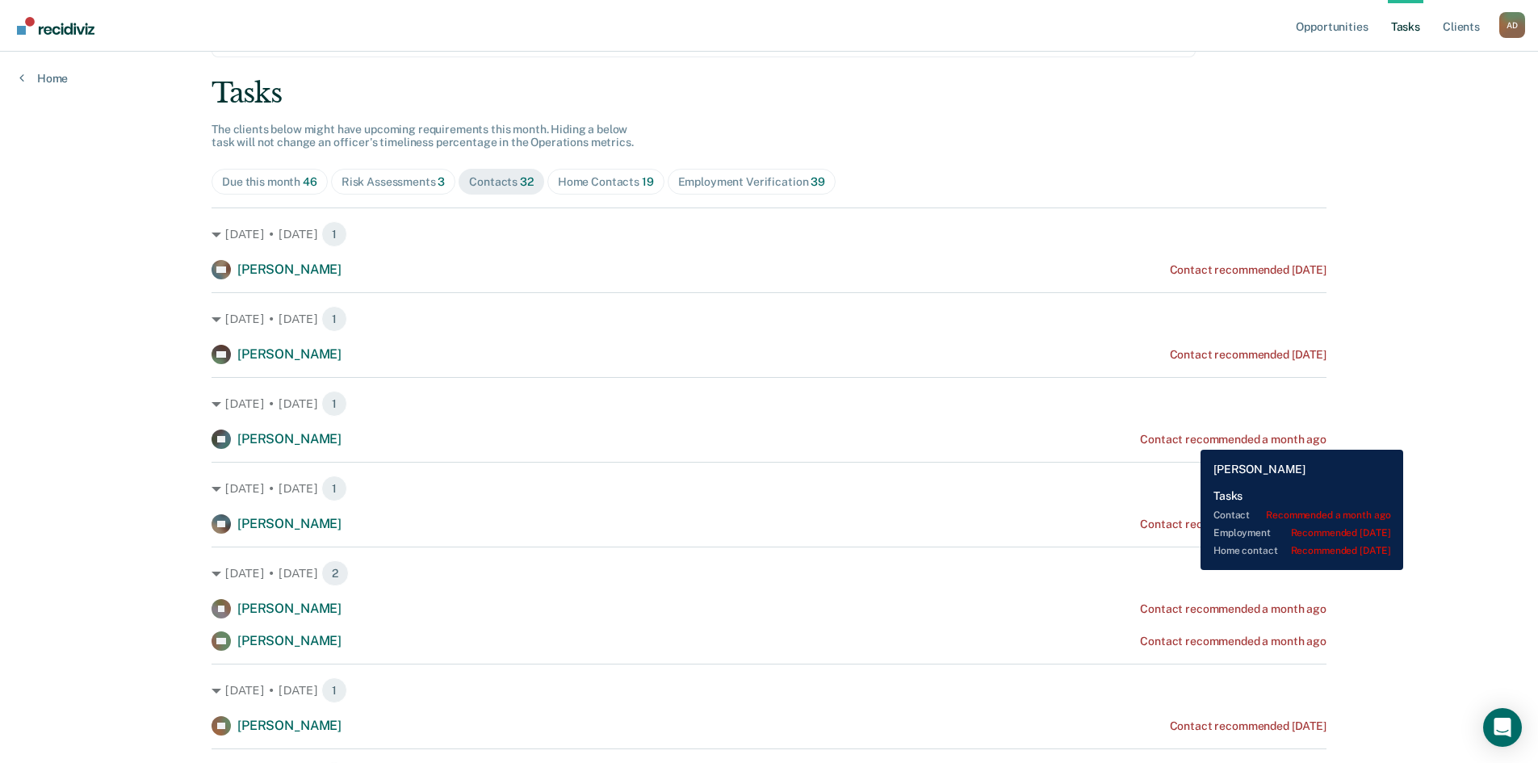 This screenshot has width=1538, height=763. What do you see at coordinates (441, 182) in the screenshot?
I see `span: 3` at bounding box center [441, 182].